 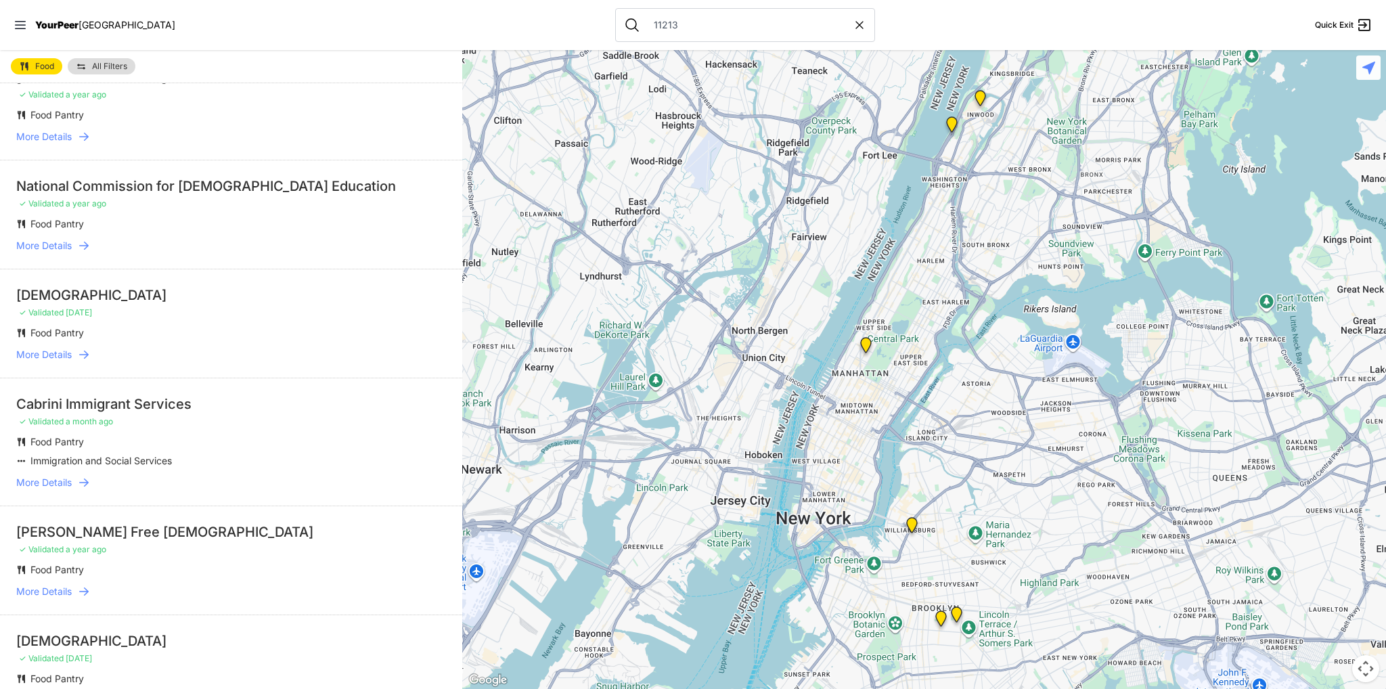 I want to click on a: All Filters, so click(x=102, y=66).